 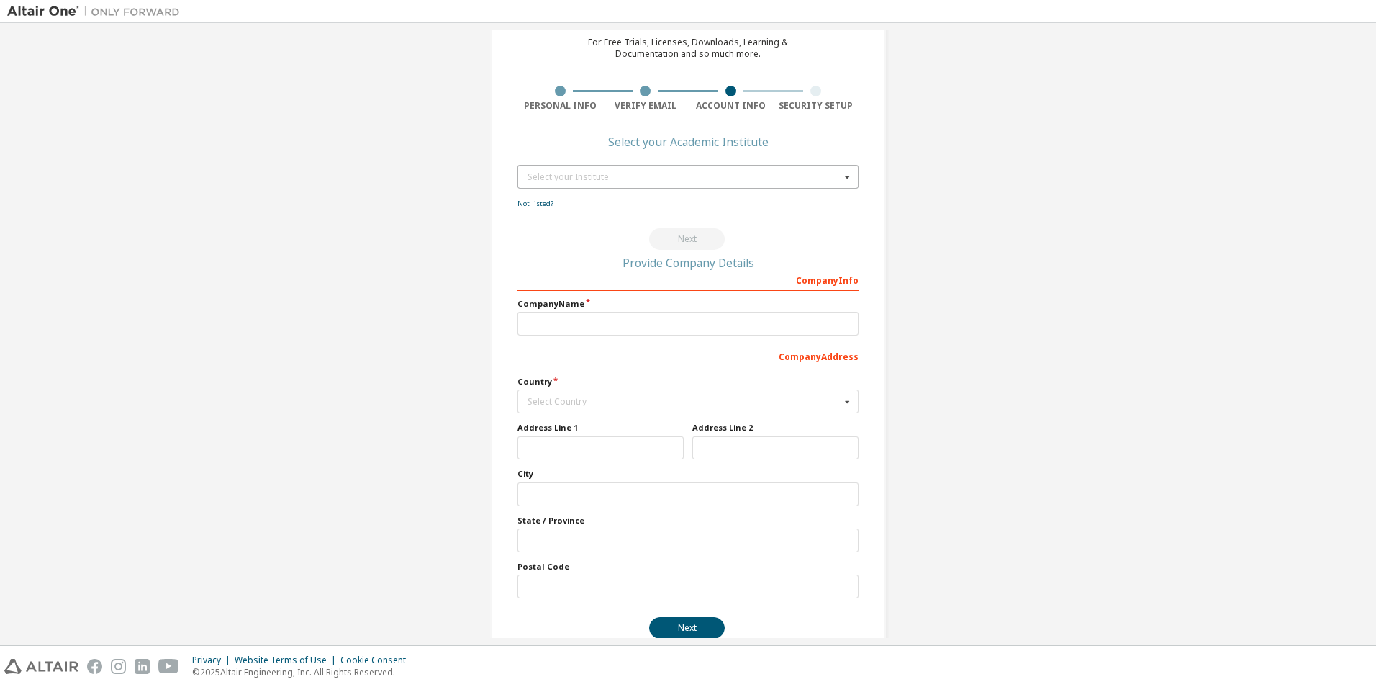 I want to click on div: Cookie Consent, so click(x=377, y=660).